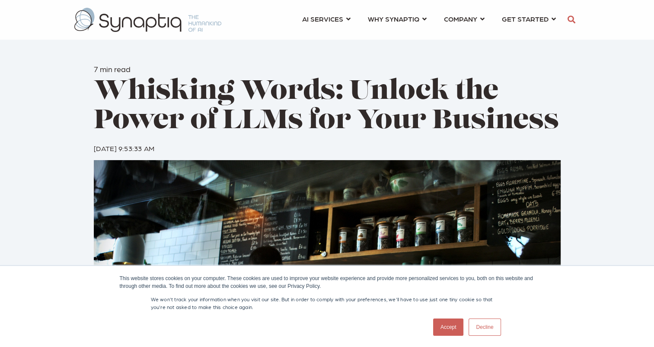 Image resolution: width=654 pixels, height=347 pixels. What do you see at coordinates (448, 327) in the screenshot?
I see `a: Accept` at bounding box center [448, 327].